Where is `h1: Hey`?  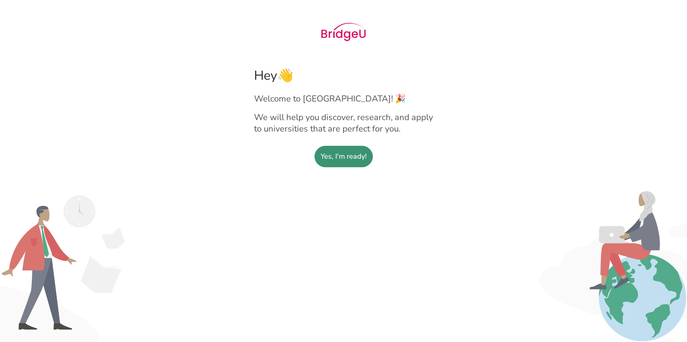
h1: Hey is located at coordinates (343, 75).